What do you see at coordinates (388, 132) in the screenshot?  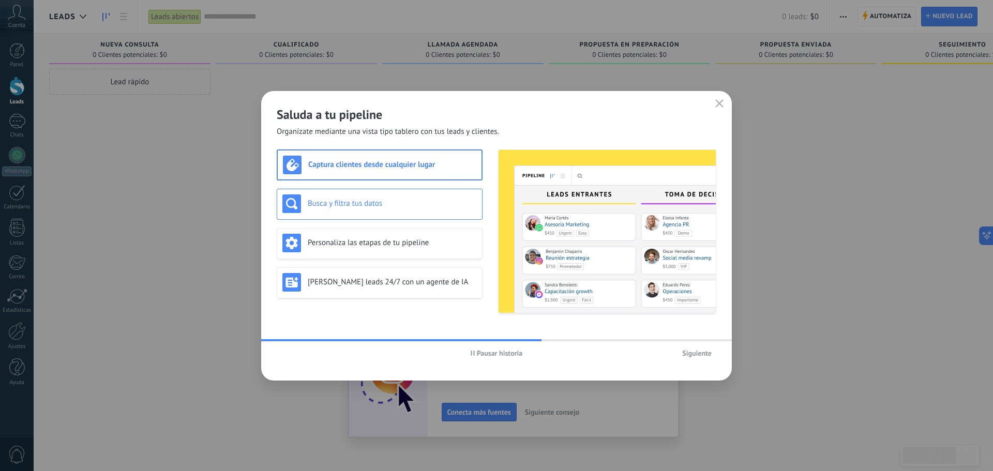 I see `span: Organízate mediante una vista tipo tablero con tus leads y clientes.` at bounding box center [388, 132].